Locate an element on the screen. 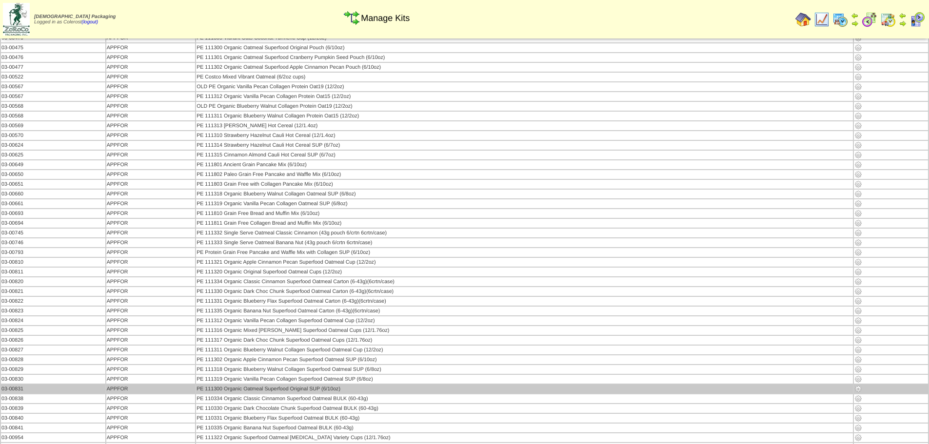 This screenshot has width=929, height=444. td: PE 111317 Organic Dark Choc Chunk Superfood Oatmeal Cups (12/1.76oz) is located at coordinates (524, 340).